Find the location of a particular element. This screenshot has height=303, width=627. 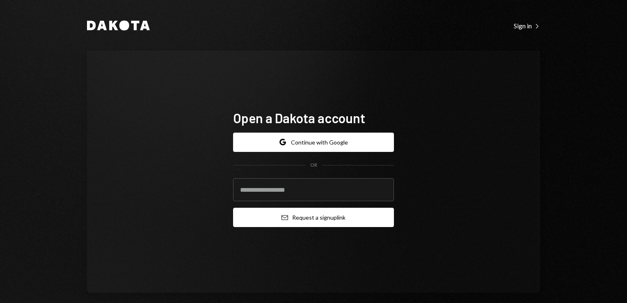

div: Sign in is located at coordinates (527, 26).